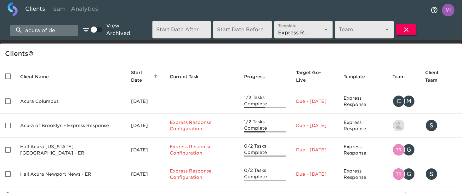 This screenshot has height=193, width=462. Describe the element at coordinates (406, 30) in the screenshot. I see `button: Clear Filters` at that location.